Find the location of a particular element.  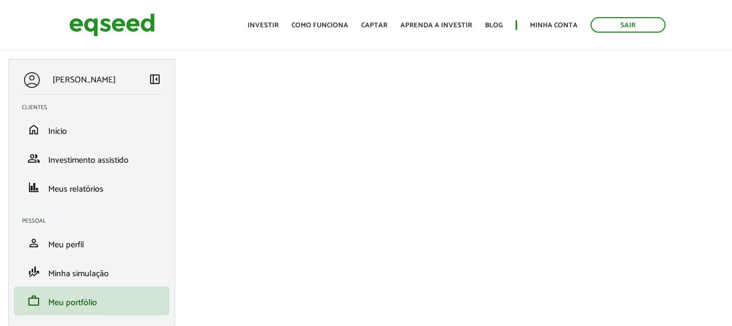

h2: Pessoal is located at coordinates (95, 221).